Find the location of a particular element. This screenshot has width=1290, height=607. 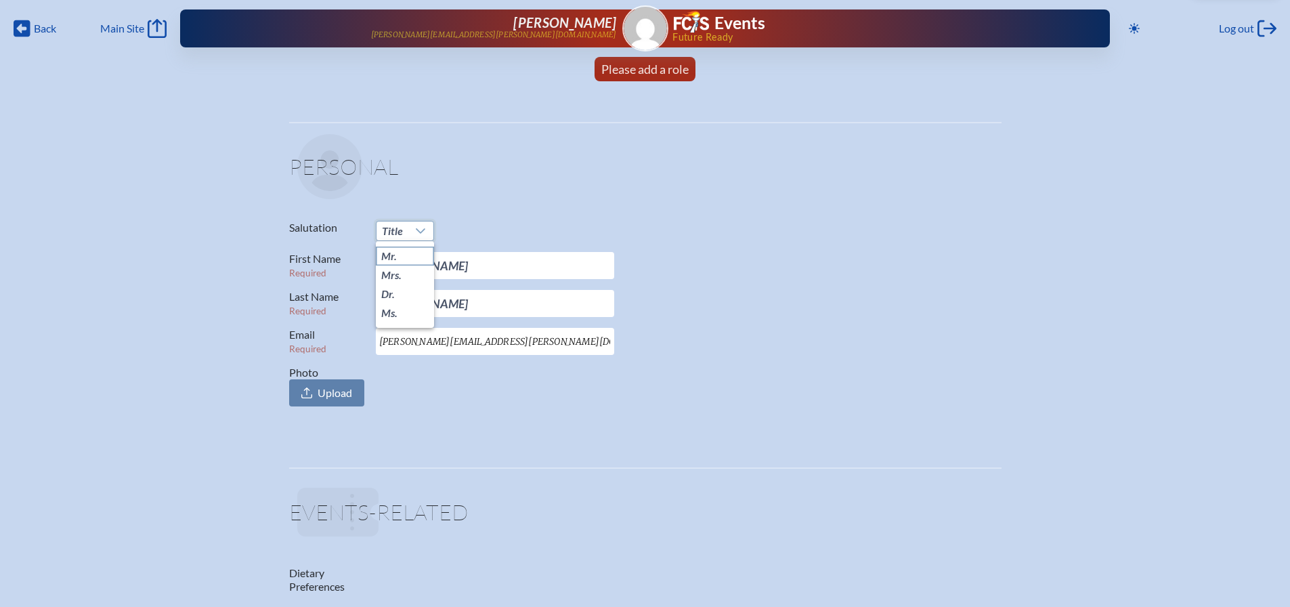

span: Title is located at coordinates (392, 230).